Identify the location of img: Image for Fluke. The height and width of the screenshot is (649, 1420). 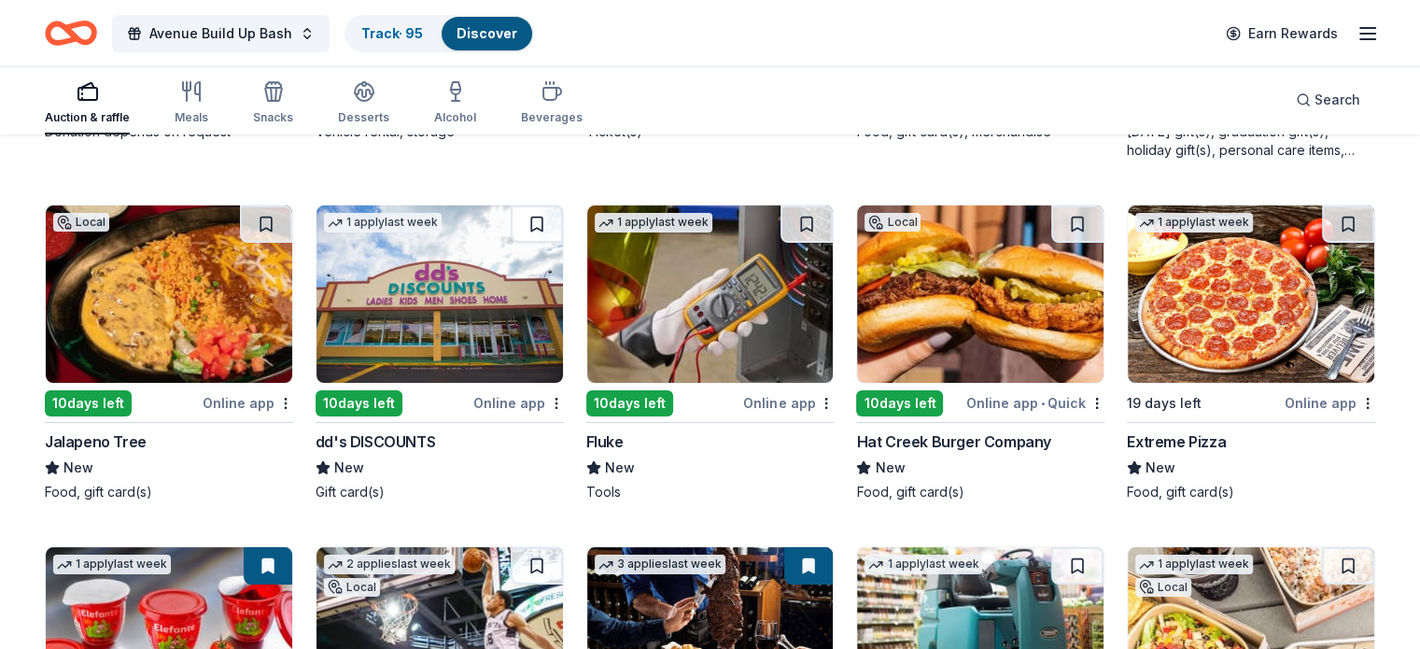
(711, 294).